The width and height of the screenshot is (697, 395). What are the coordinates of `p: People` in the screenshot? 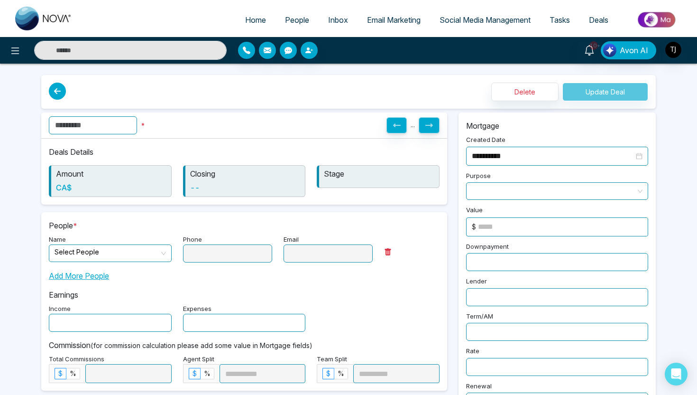 It's located at (244, 225).